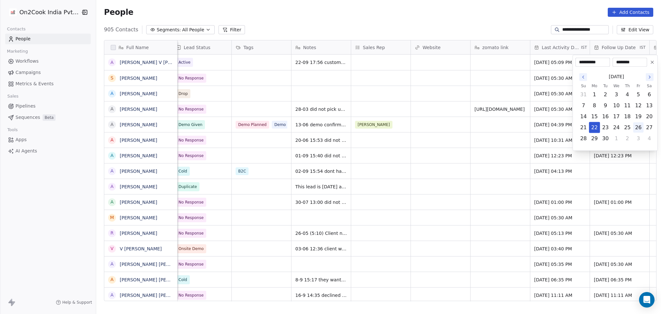 The width and height of the screenshot is (661, 314). What do you see at coordinates (617, 128) in the screenshot?
I see `button: Wednesday, September 24th, 2025` at bounding box center [617, 128].